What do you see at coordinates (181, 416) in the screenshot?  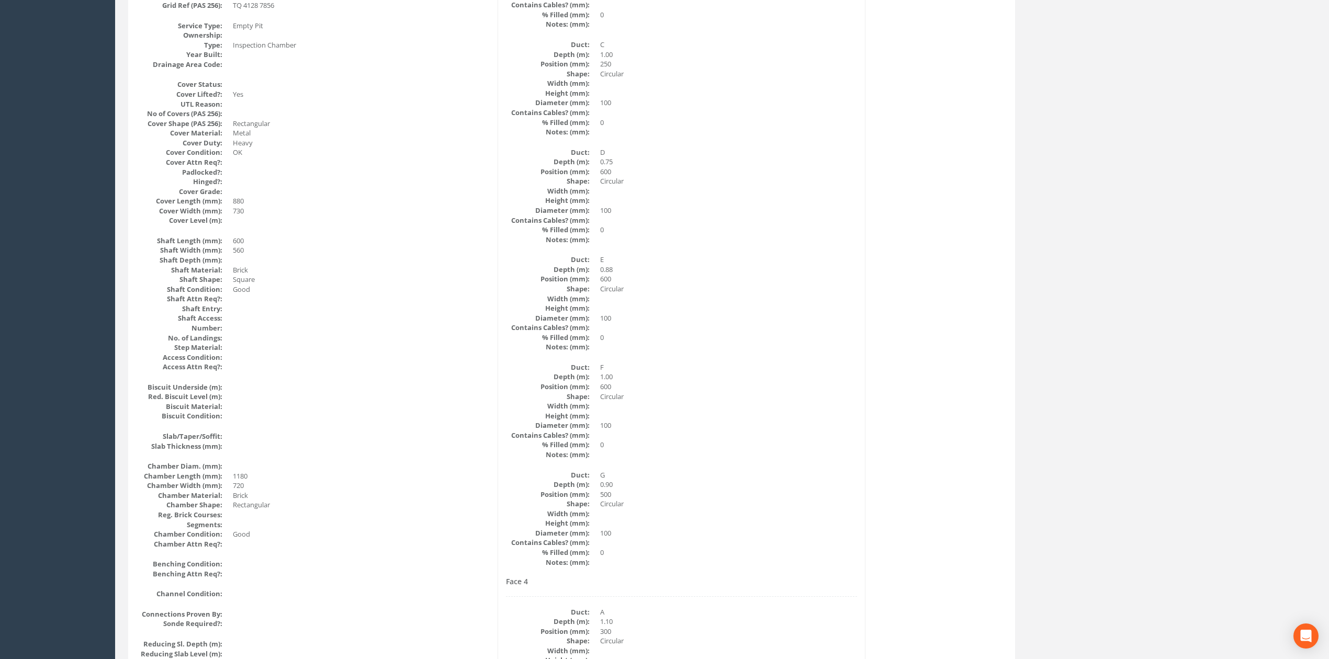 I see `dt: Biscuit Condition:` at bounding box center [181, 416].